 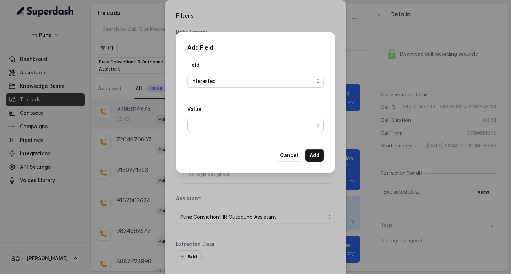 What do you see at coordinates (253, 81) in the screenshot?
I see `span: interested` at bounding box center [253, 81].